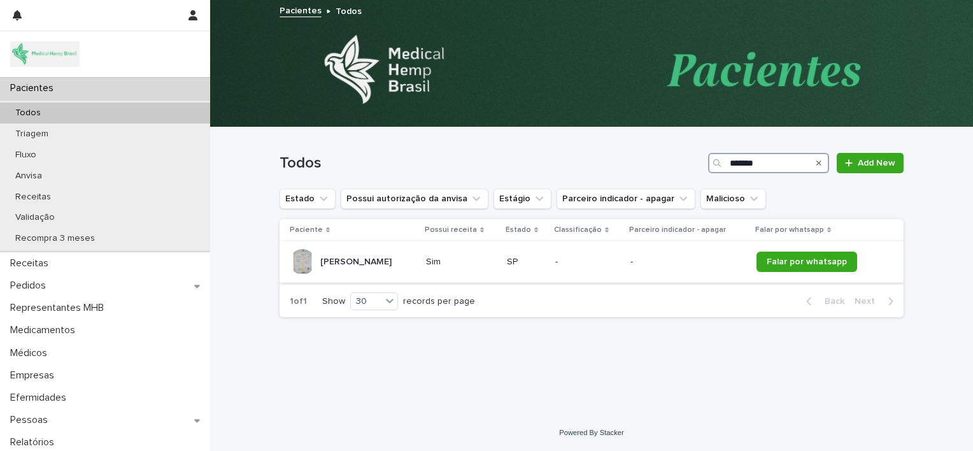 This screenshot has height=451, width=973. Describe the element at coordinates (768, 163) in the screenshot. I see `input: Search` at that location.